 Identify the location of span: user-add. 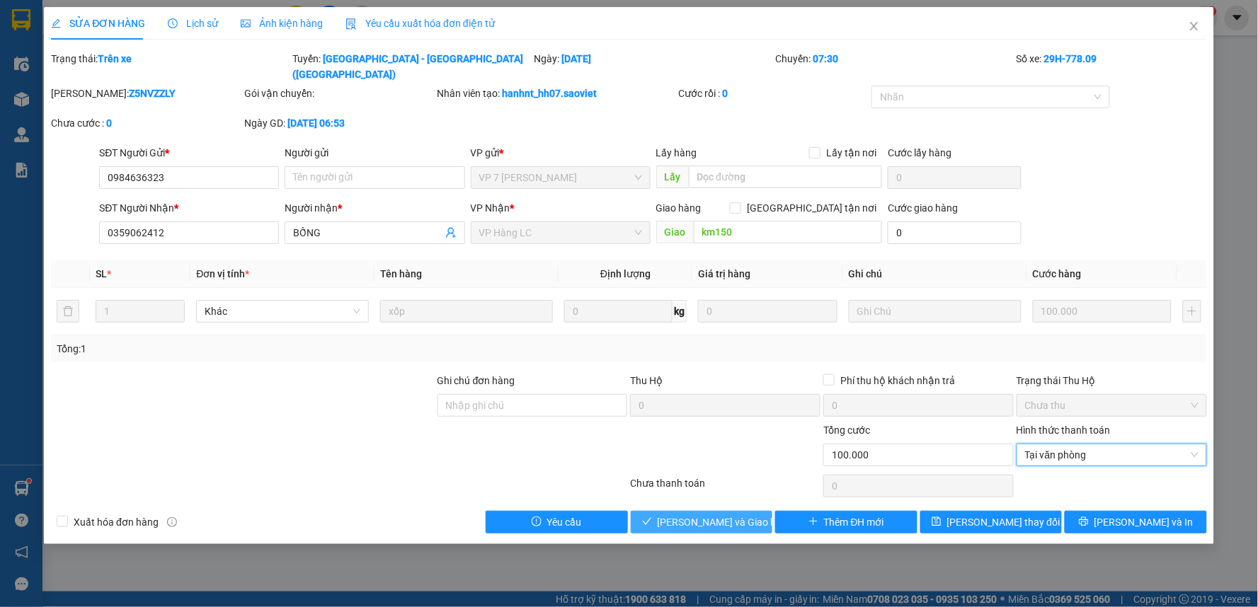
(451, 233).